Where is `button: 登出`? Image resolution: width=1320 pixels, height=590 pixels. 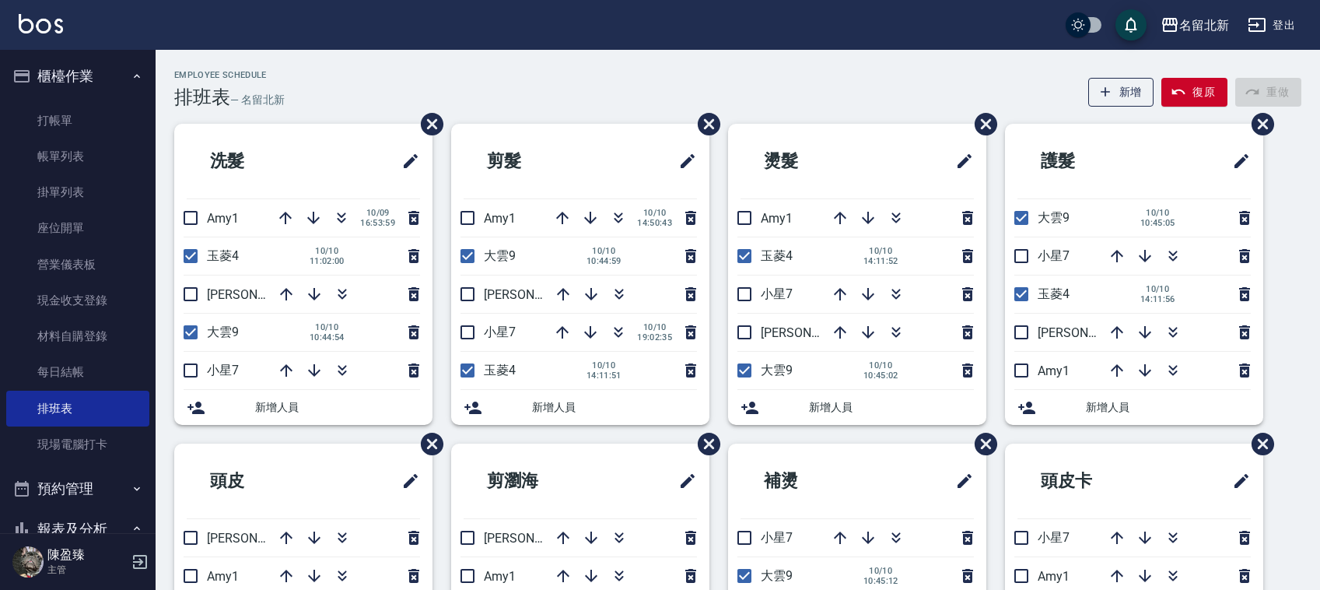 button: 登出 is located at coordinates (1271, 25).